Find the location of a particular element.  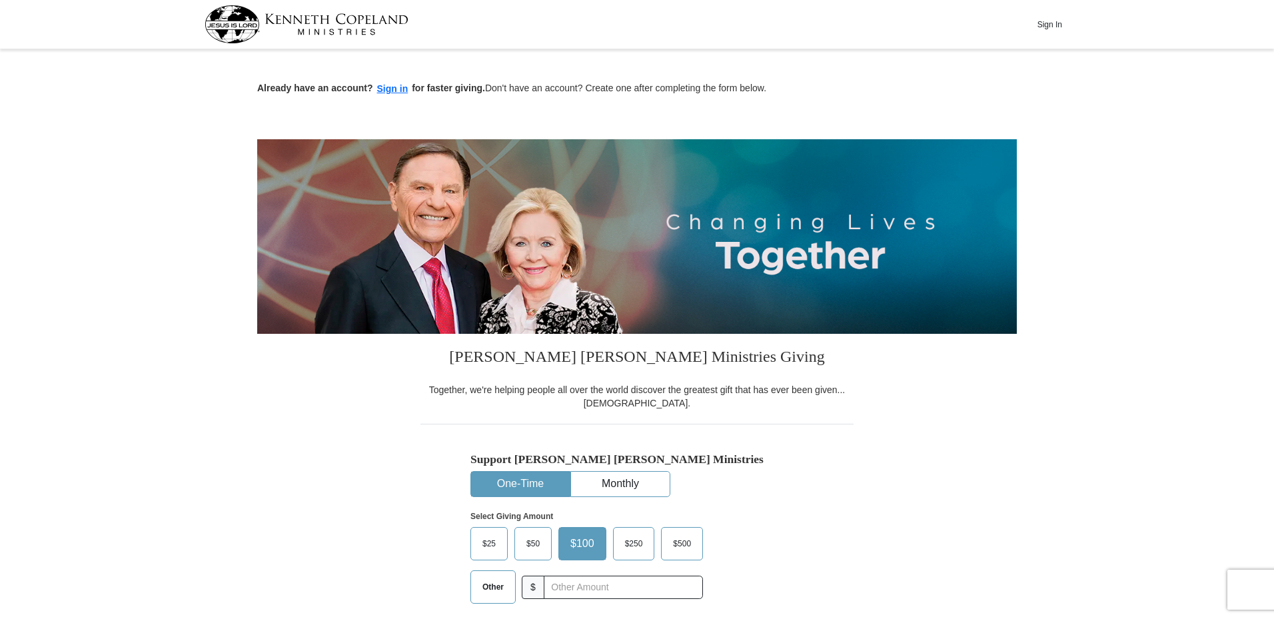

input: Other Amount is located at coordinates (623, 587).